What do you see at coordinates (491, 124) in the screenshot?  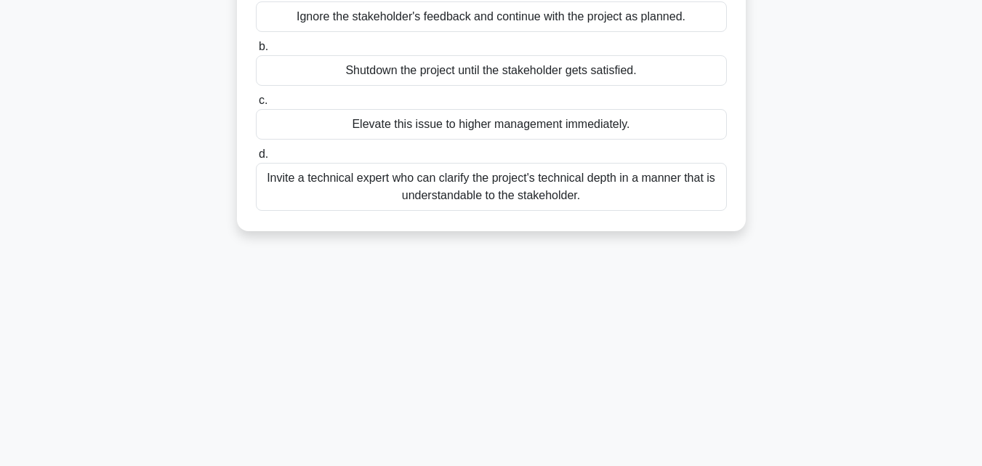 I see `div: Elevate this issue to higher management immediately.` at bounding box center [491, 124].